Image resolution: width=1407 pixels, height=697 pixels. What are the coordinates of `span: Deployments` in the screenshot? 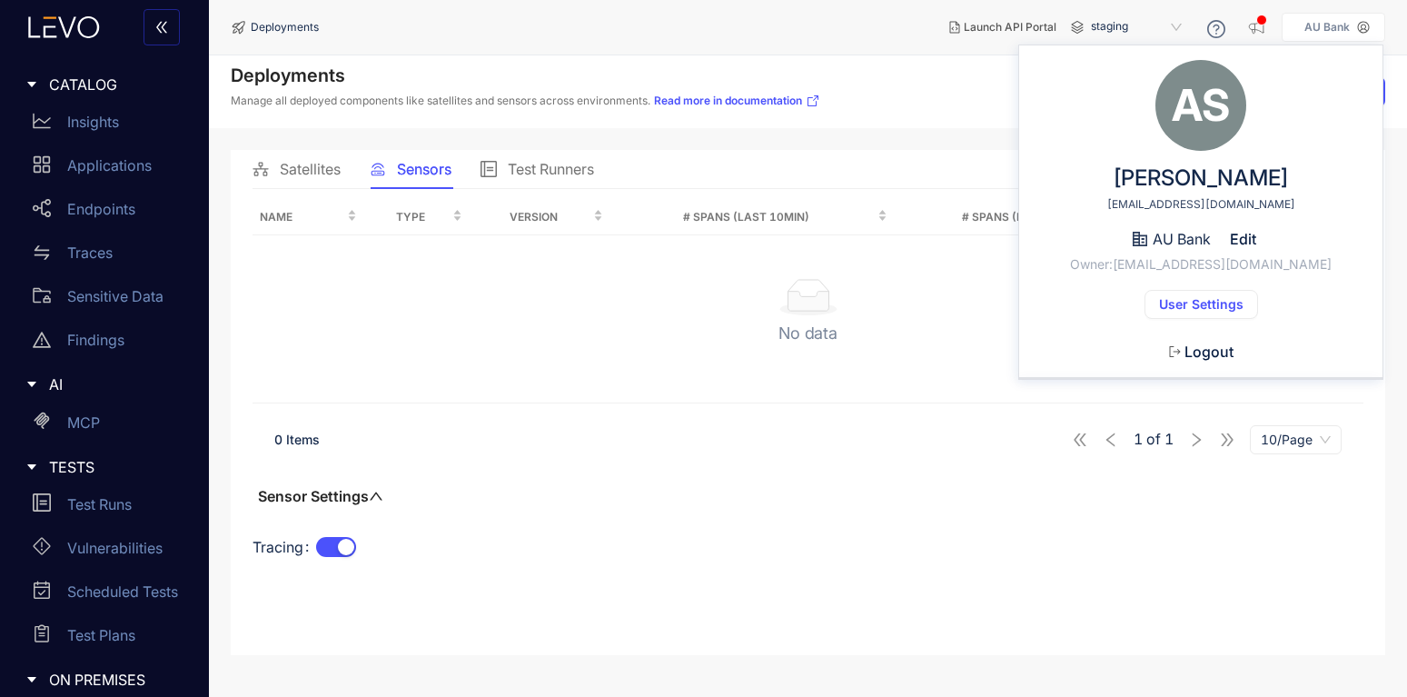 It's located at (284, 27).